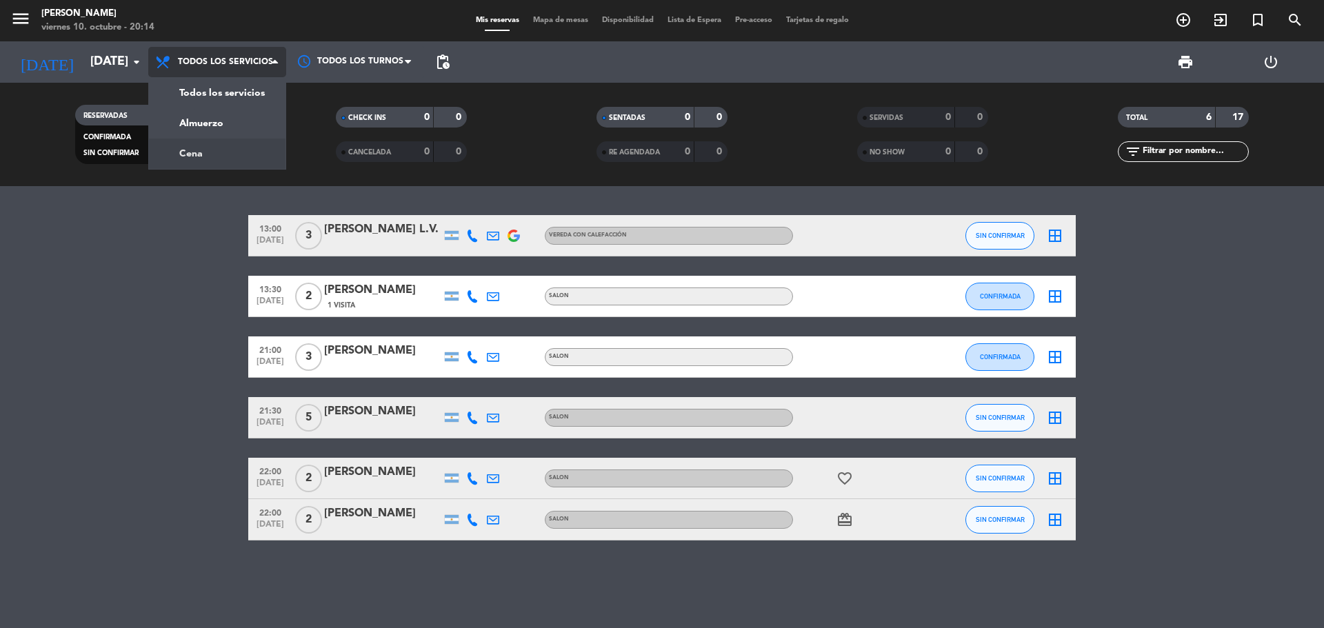 The image size is (1324, 628). What do you see at coordinates (886, 118) in the screenshot?
I see `span: SERVIDAS` at bounding box center [886, 118].